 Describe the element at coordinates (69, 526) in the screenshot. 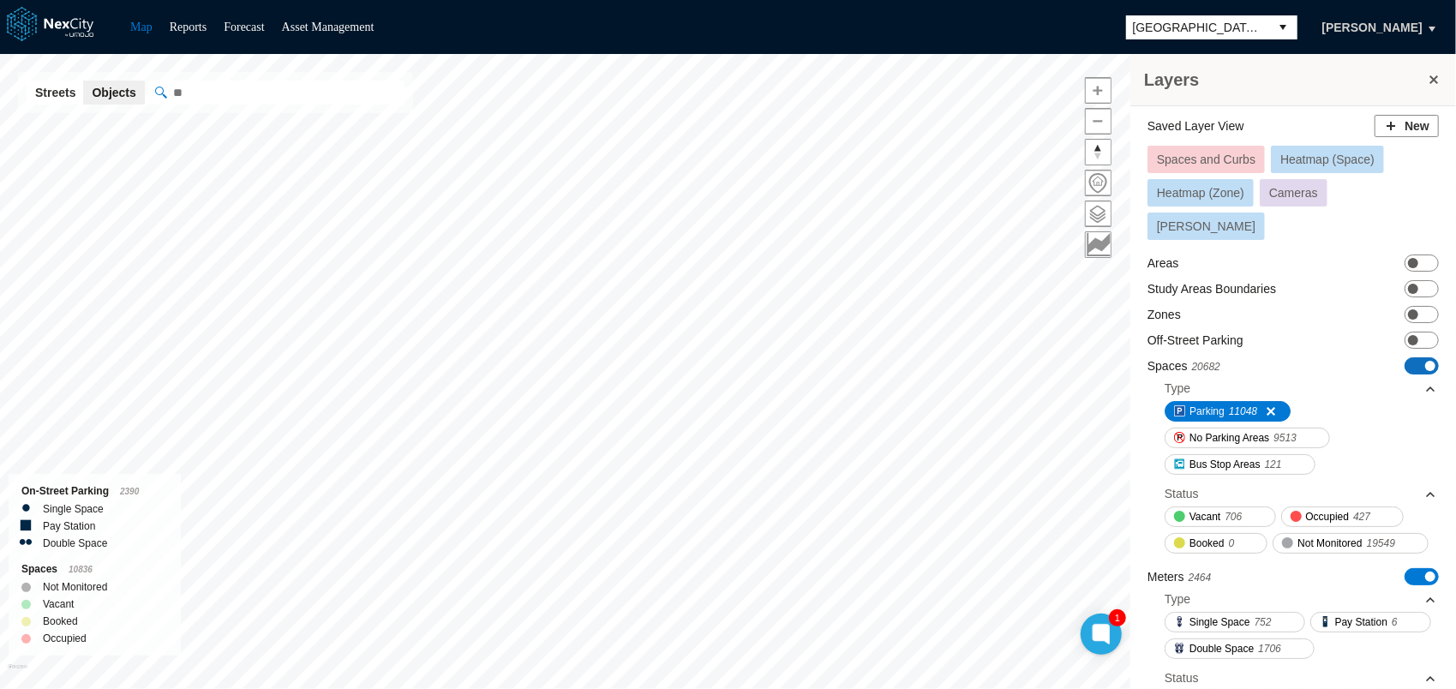

I see `label: Pay Station` at that location.